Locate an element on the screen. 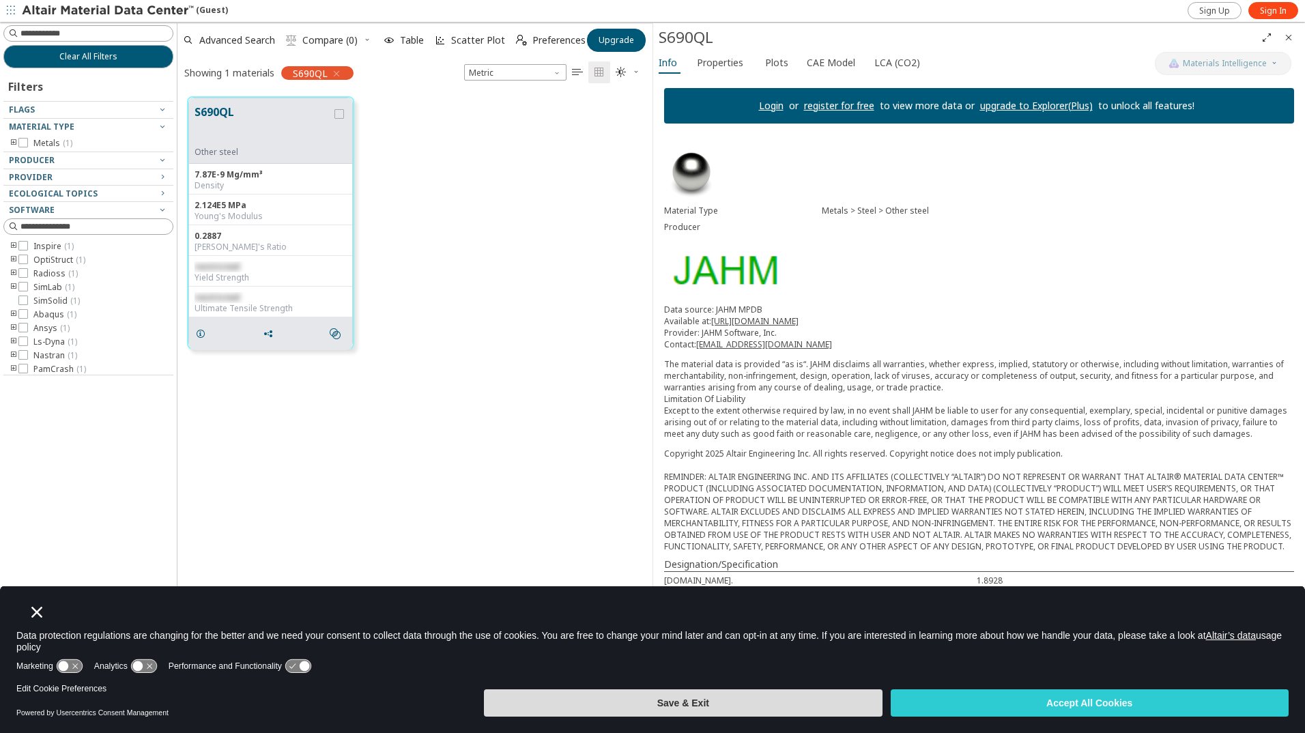 The width and height of the screenshot is (1305, 733). span: Ls-Dyna is located at coordinates (55, 342).